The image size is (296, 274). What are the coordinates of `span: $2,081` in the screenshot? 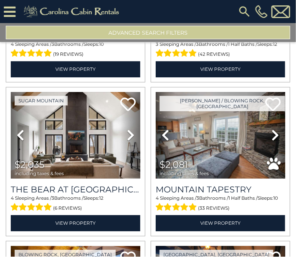 It's located at (174, 164).